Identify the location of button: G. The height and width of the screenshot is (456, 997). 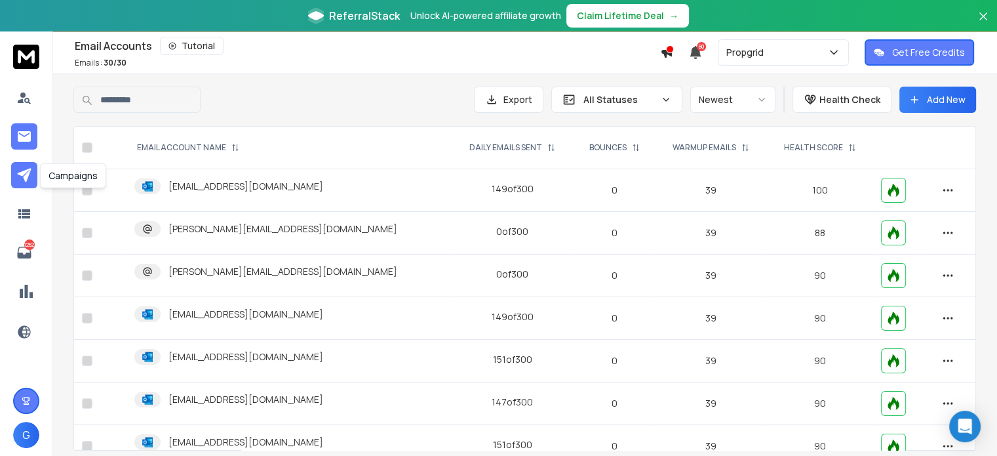
(26, 435).